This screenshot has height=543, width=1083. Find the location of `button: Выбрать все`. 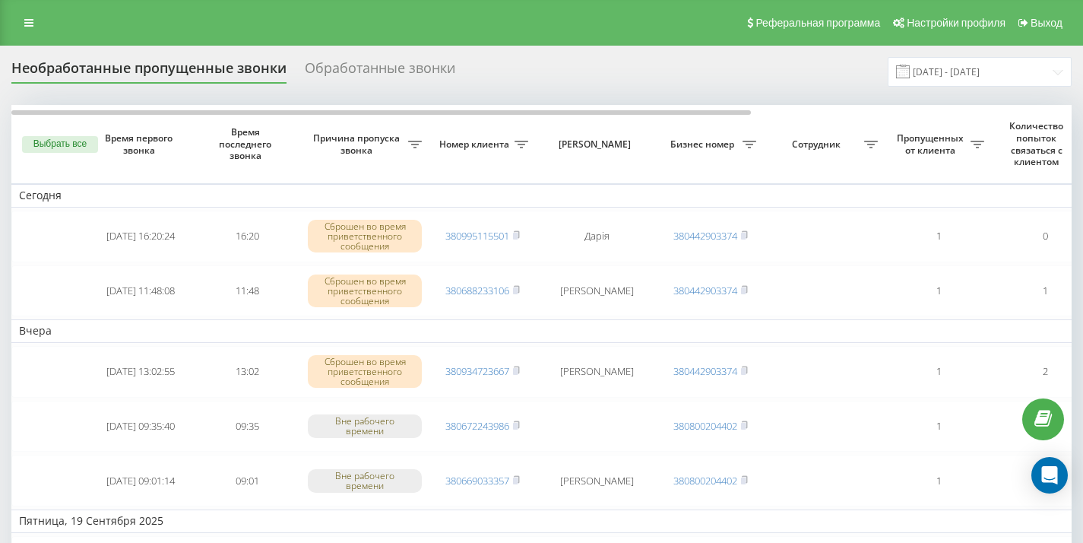

button: Выбрать все is located at coordinates (60, 144).